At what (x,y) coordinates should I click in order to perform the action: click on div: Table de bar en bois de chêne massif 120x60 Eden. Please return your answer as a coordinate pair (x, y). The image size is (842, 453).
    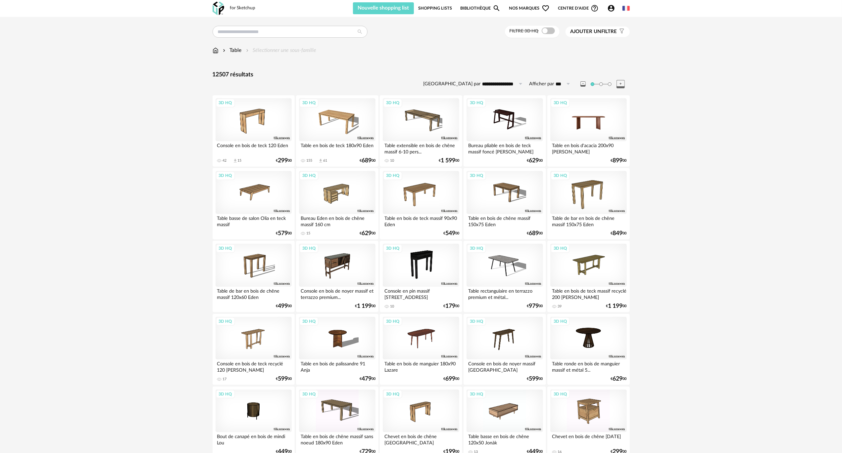
    Looking at the image, I should click on (254, 294).